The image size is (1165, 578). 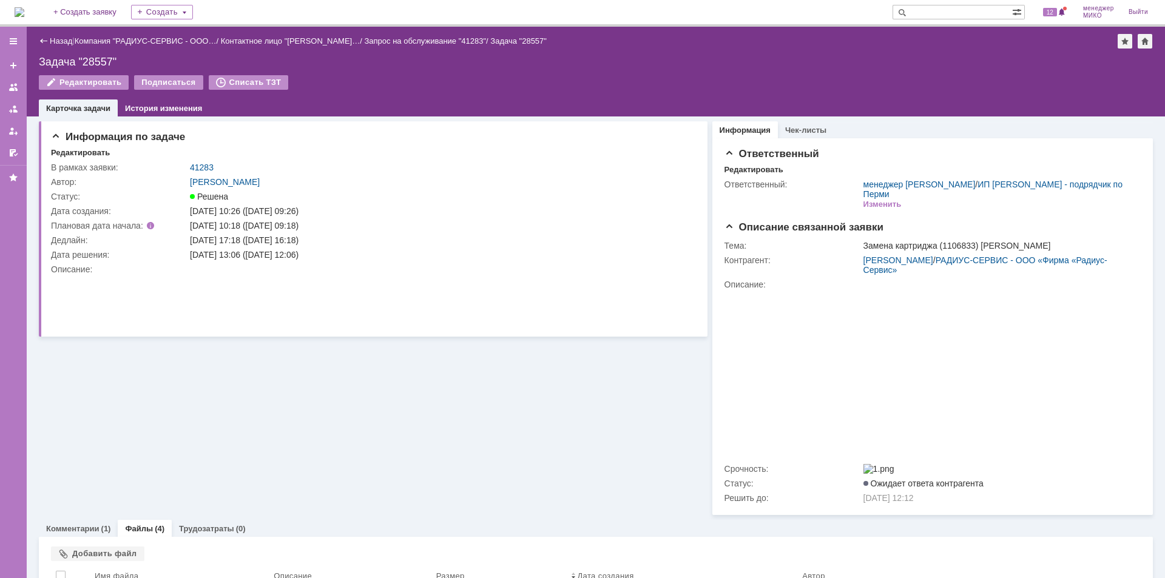 I want to click on a: Трудозатраты, so click(x=206, y=529).